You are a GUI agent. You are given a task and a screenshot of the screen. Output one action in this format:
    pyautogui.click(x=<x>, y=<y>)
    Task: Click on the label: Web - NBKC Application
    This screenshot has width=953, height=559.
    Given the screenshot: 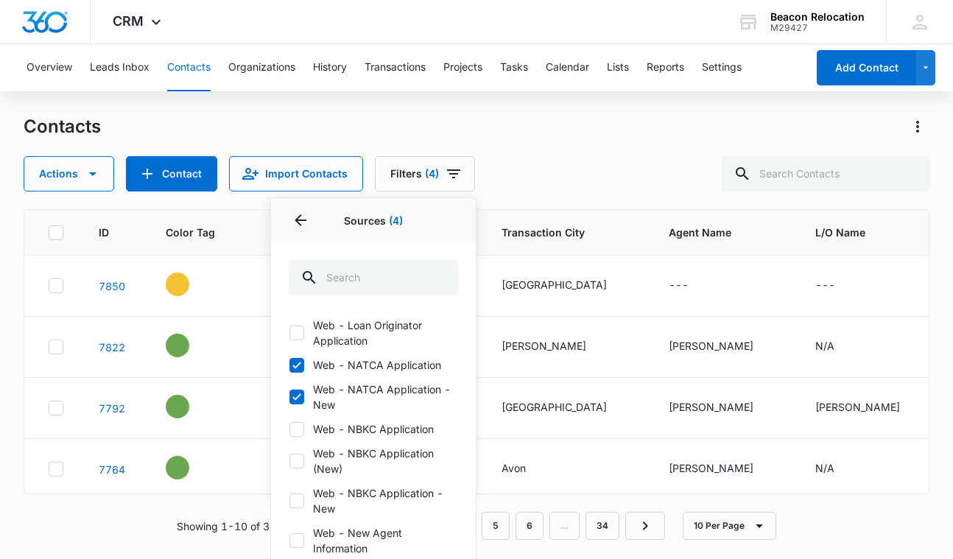 What is the action you would take?
    pyautogui.click(x=373, y=429)
    